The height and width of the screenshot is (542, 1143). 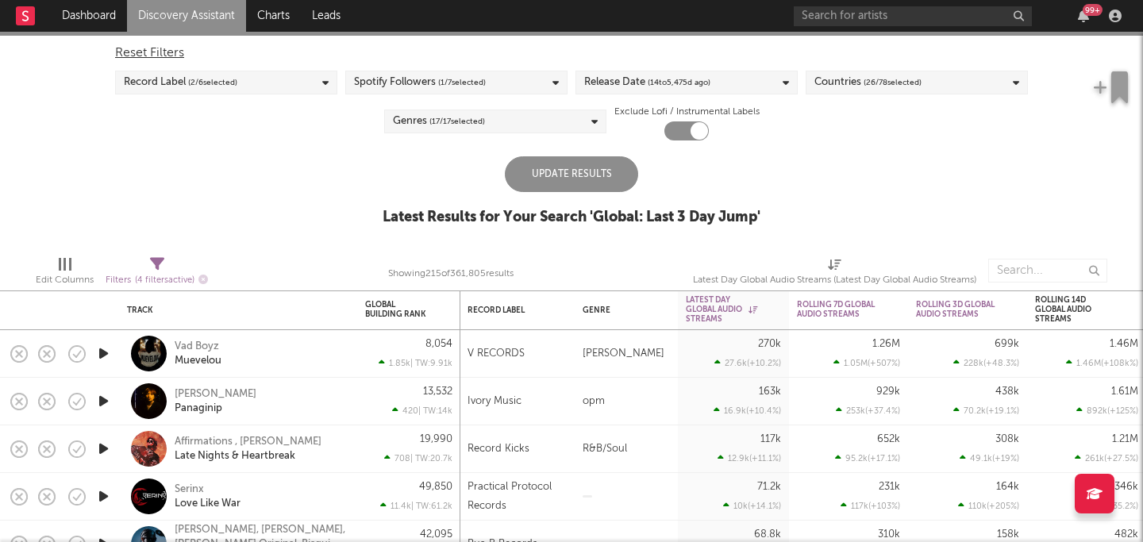 What do you see at coordinates (868, 411) in the screenshot?
I see `div: 253k ( +37.4 % )` at bounding box center [868, 411].